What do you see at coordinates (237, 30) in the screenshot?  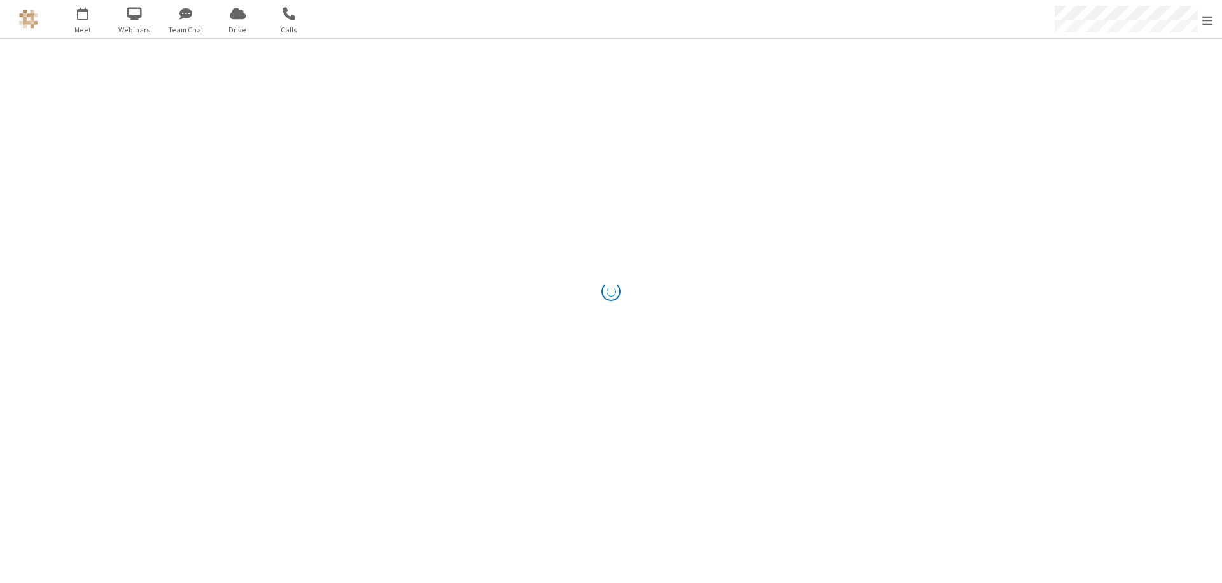 I see `span: Drive` at bounding box center [237, 30].